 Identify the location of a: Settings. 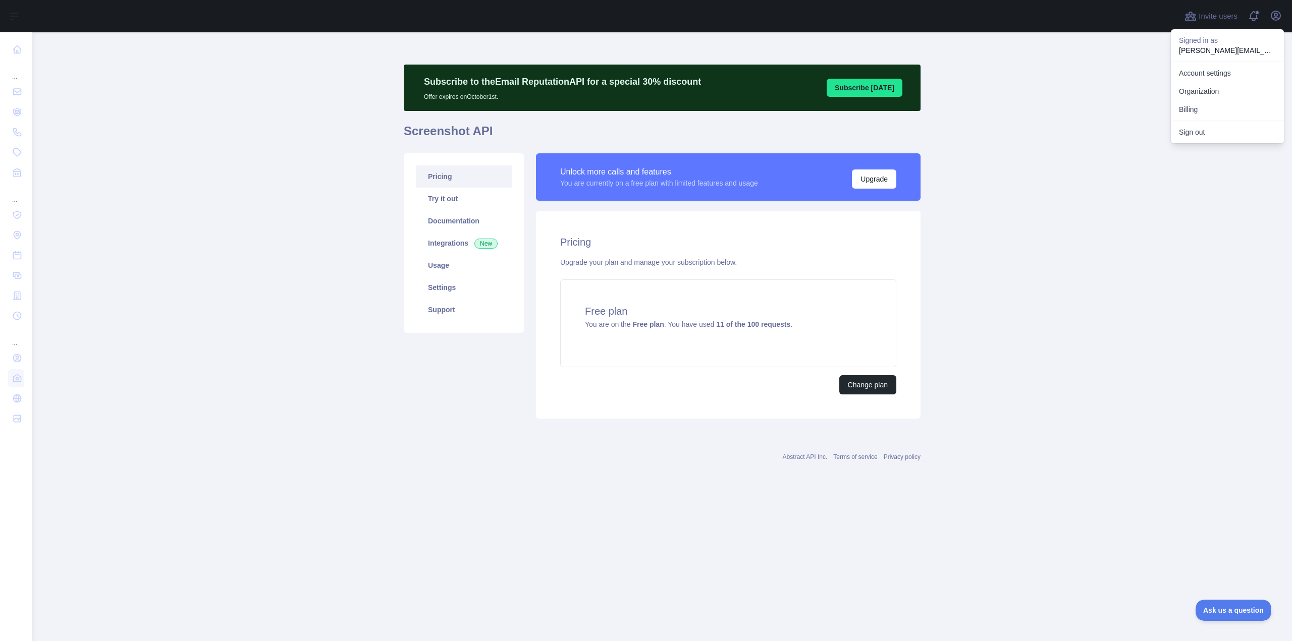
(464, 288).